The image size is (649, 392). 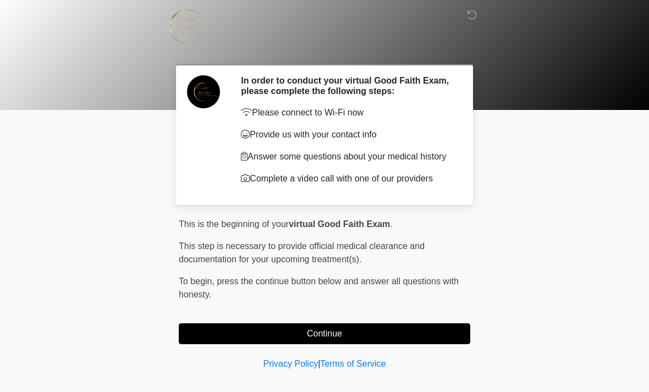 I want to click on p: Provide us with your contact info, so click(x=347, y=135).